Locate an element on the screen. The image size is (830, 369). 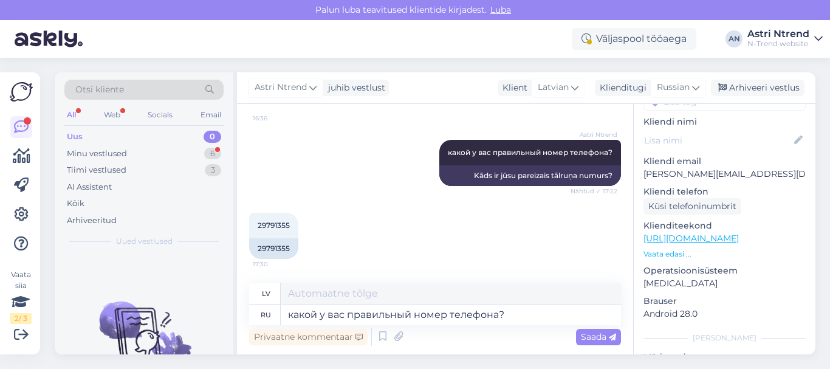
img: Askly Logo is located at coordinates (21, 92).